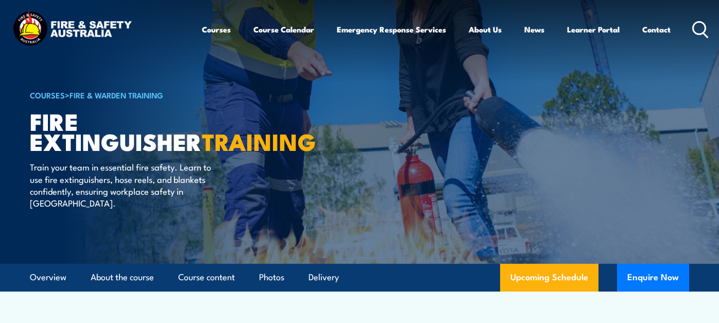  Describe the element at coordinates (272, 277) in the screenshot. I see `a: Photos` at that location.